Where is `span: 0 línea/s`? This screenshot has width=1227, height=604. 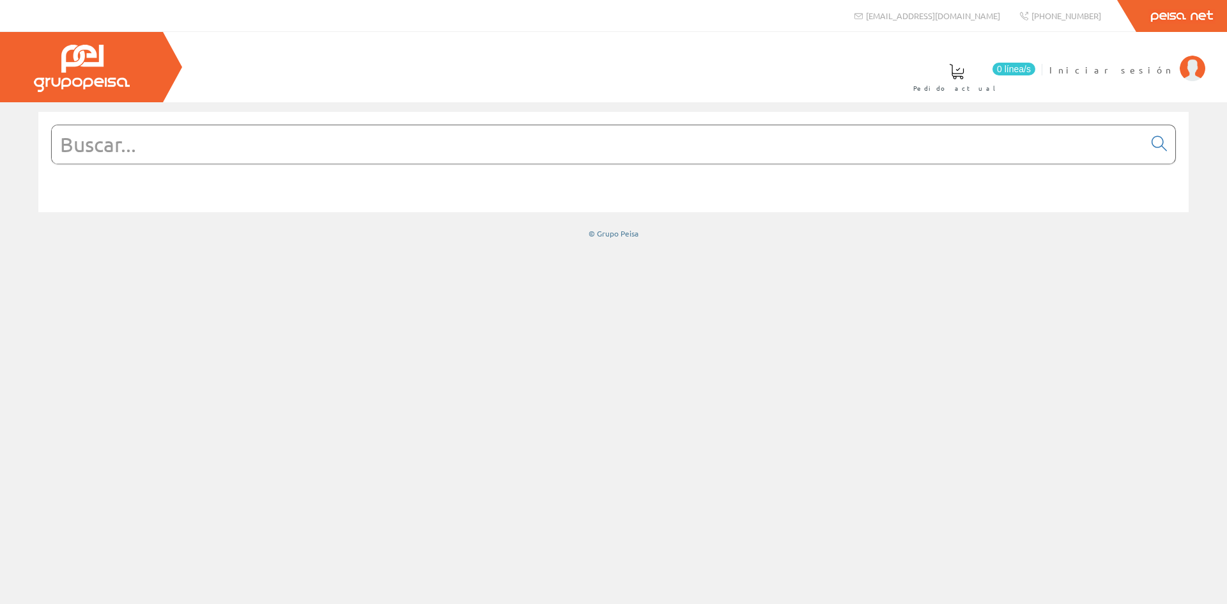 span: 0 línea/s is located at coordinates (1014, 69).